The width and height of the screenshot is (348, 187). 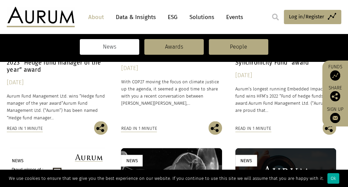 What do you see at coordinates (333, 178) in the screenshot?
I see `div: Ok` at bounding box center [333, 178].